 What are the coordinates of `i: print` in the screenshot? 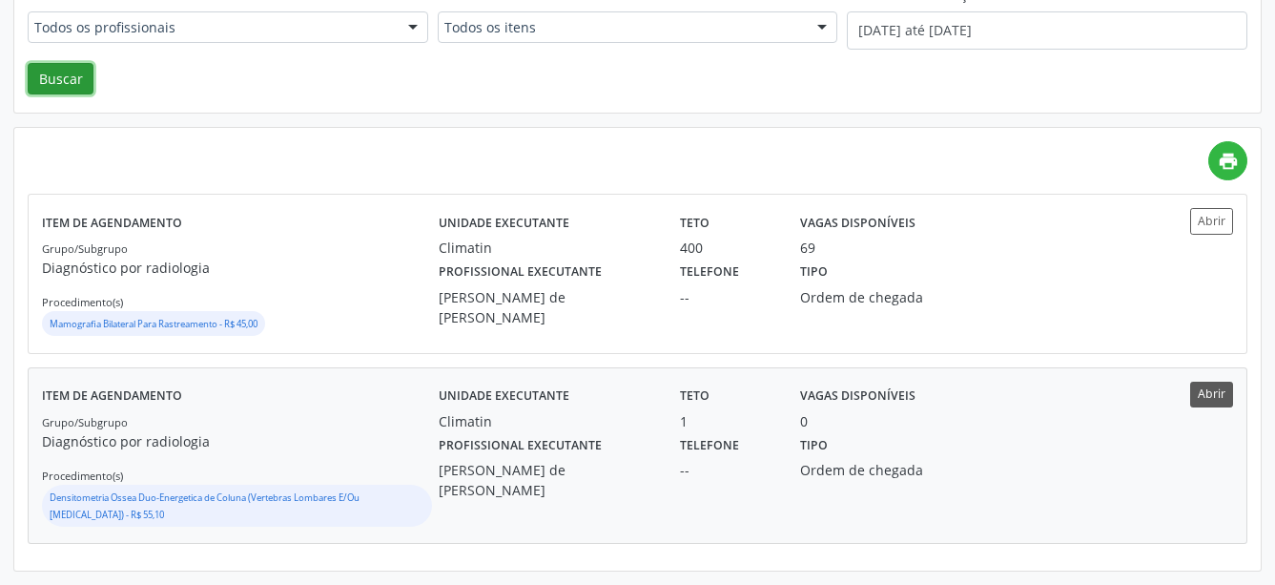 It's located at (1228, 161).